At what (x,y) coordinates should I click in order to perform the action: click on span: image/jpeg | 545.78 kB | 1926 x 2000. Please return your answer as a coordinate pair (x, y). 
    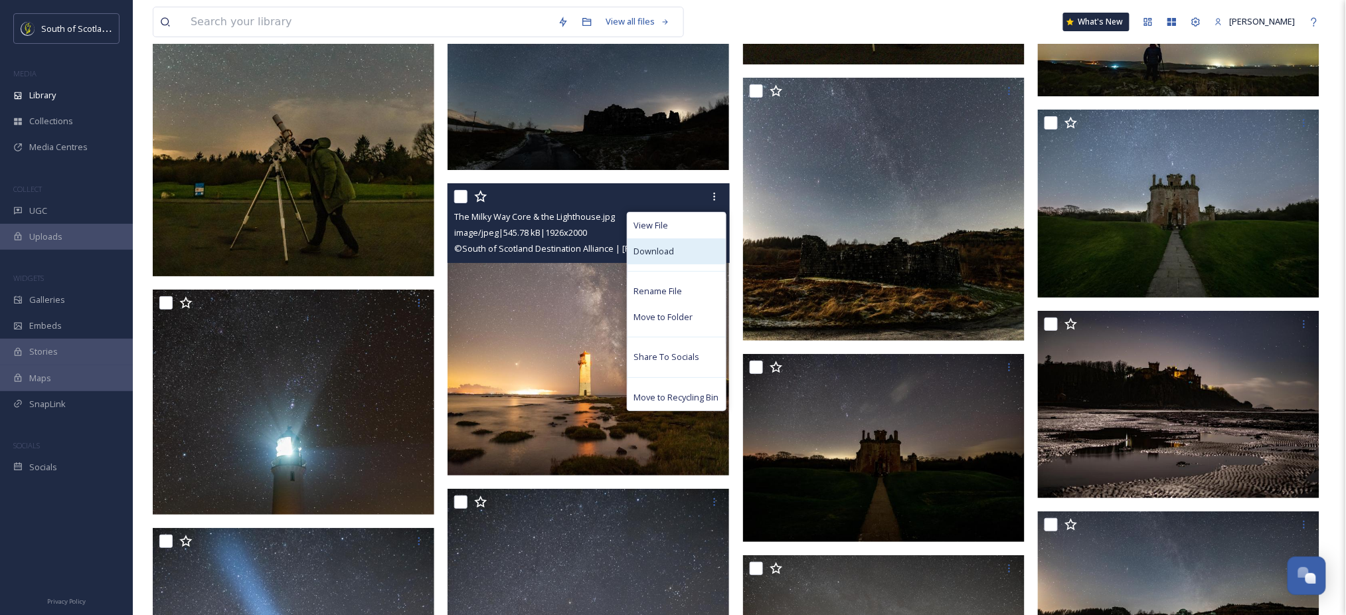
    Looking at the image, I should click on (521, 232).